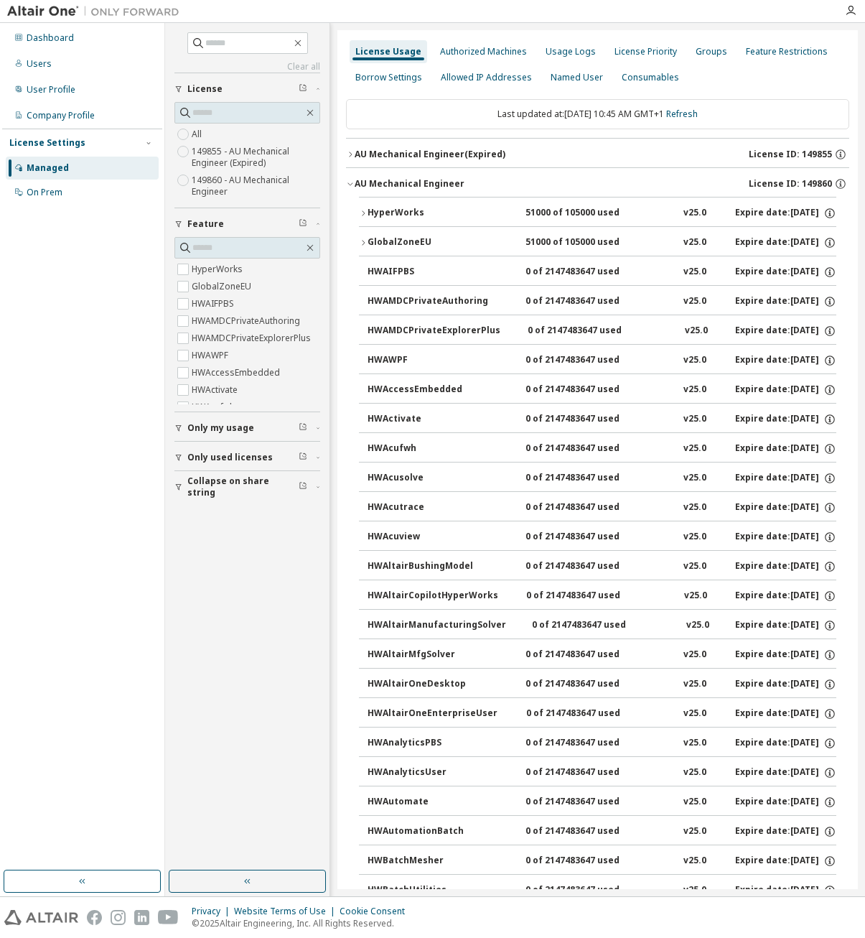 Image resolution: width=865 pixels, height=938 pixels. Describe the element at coordinates (432, 772) in the screenshot. I see `div: HWAnalyticsUser` at that location.